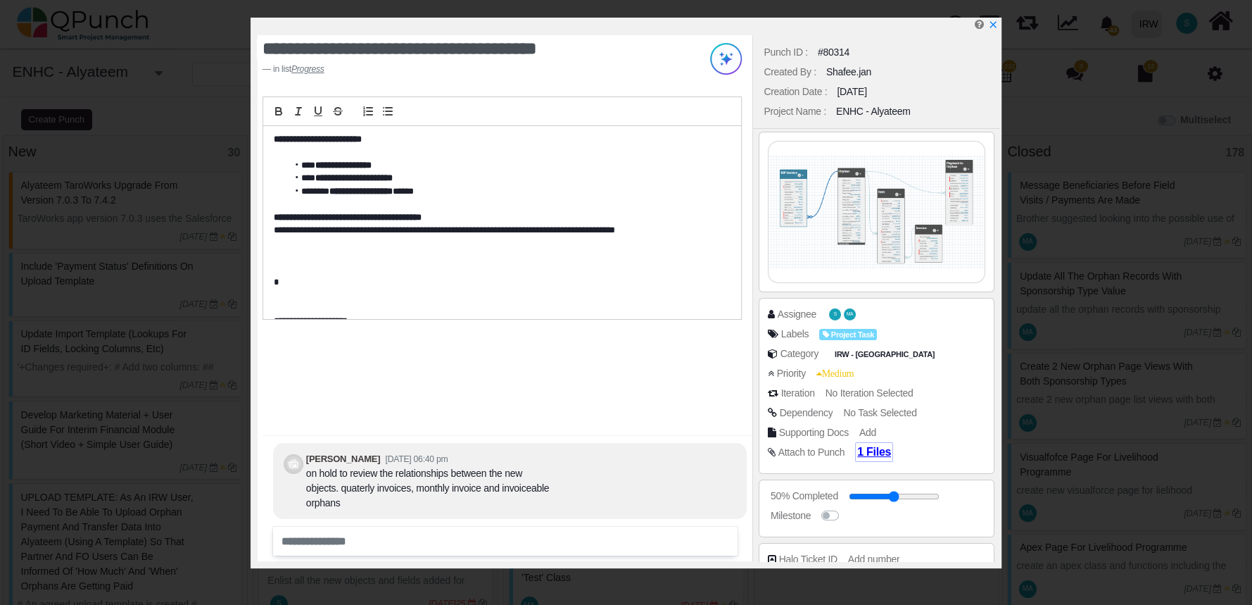 The width and height of the screenshot is (1252, 605). What do you see at coordinates (800, 353) in the screenshot?
I see `div: Category` at bounding box center [800, 353].